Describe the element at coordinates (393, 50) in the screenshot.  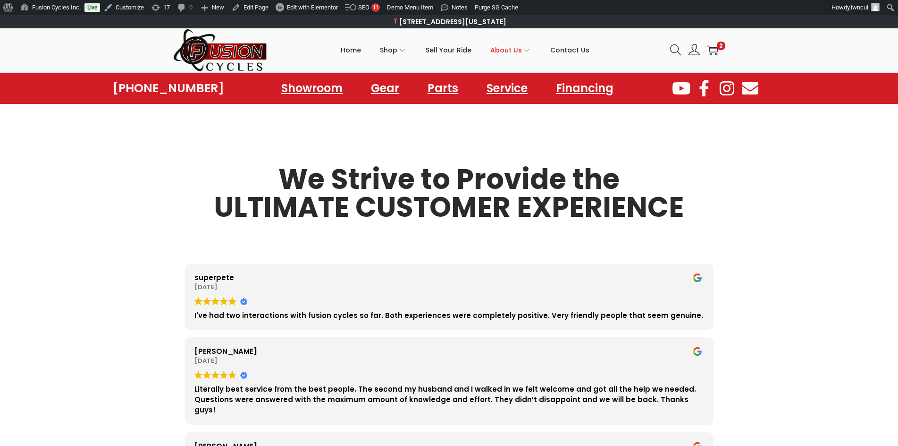
I see `a: Shop` at that location.